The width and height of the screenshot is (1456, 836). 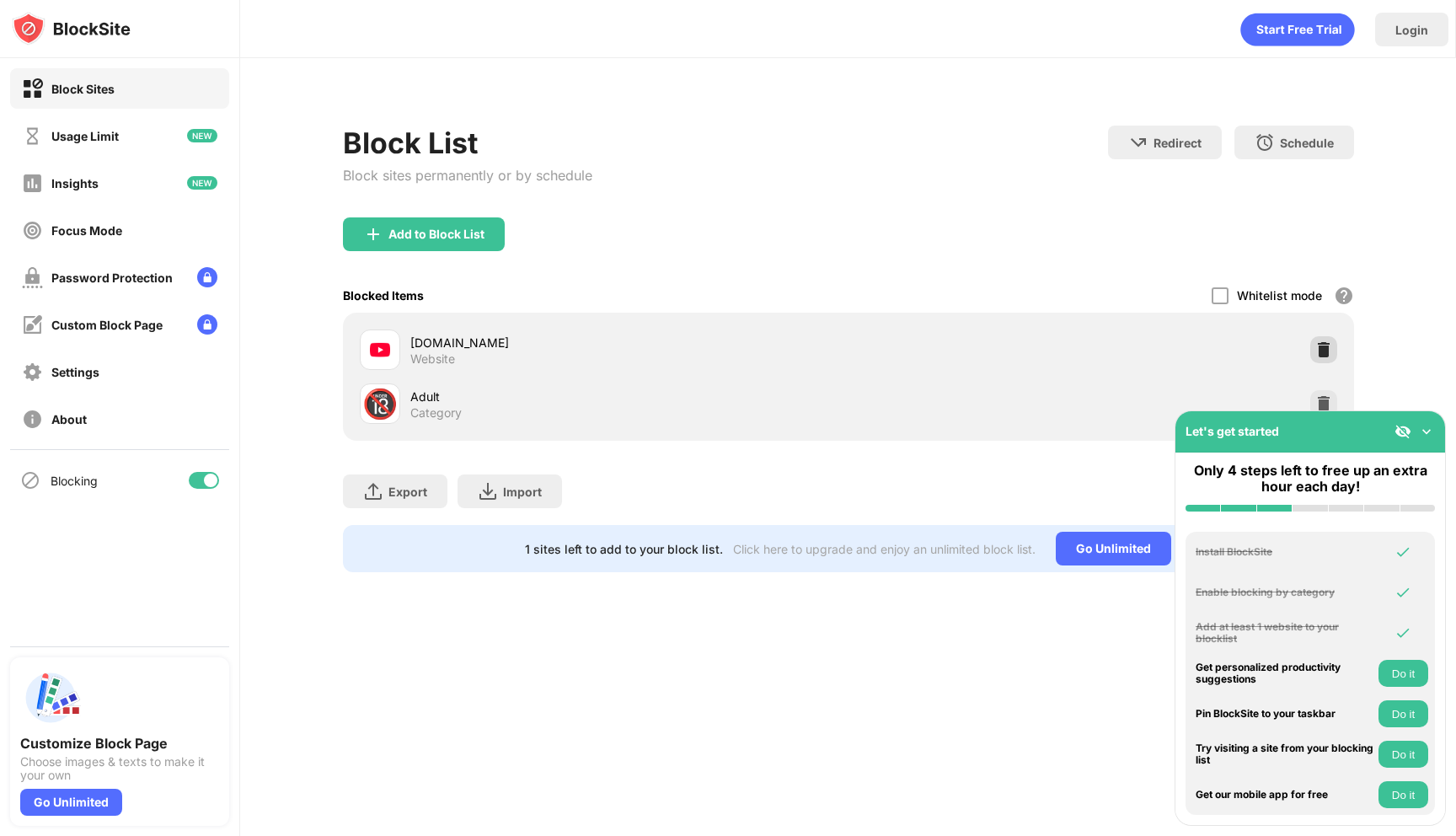 What do you see at coordinates (1298, 30) in the screenshot?
I see `div: animation` at bounding box center [1298, 30].